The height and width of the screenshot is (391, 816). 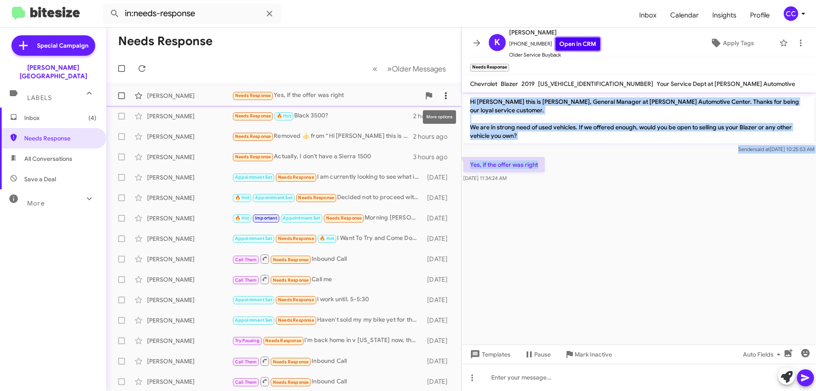 I want to click on span: Chevrolet, so click(x=484, y=84).